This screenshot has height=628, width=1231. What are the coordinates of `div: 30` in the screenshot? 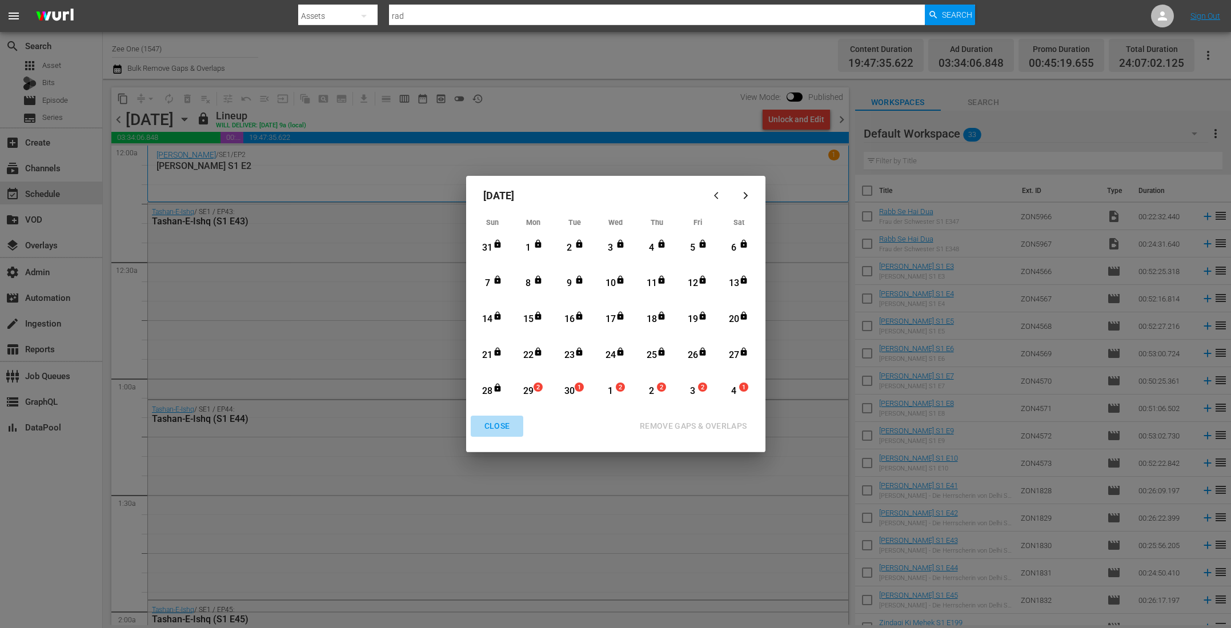 It's located at (569, 391).